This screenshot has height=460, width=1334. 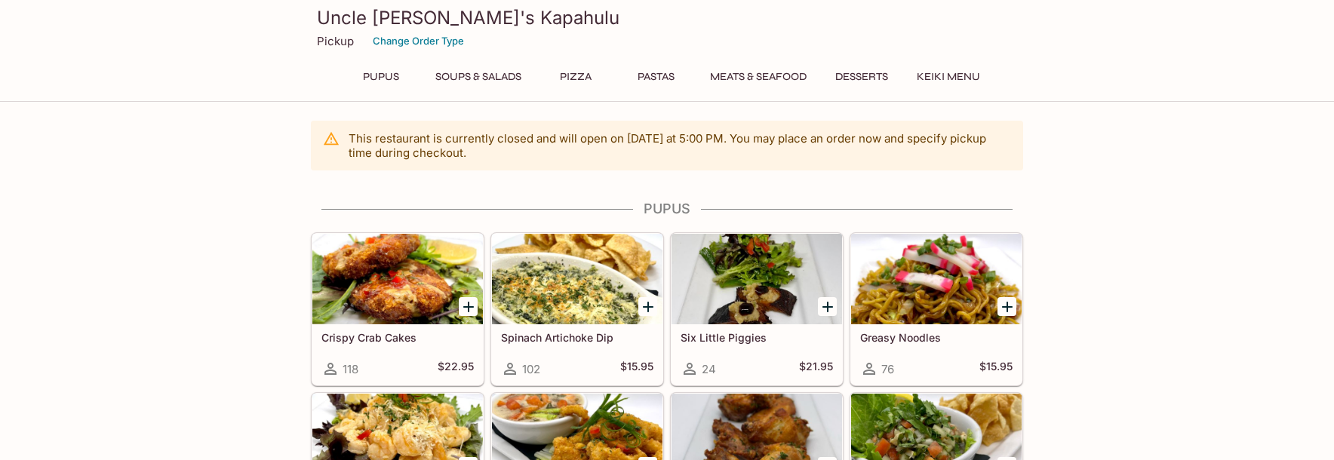 What do you see at coordinates (418, 41) in the screenshot?
I see `button: Change Order Type` at bounding box center [418, 41].